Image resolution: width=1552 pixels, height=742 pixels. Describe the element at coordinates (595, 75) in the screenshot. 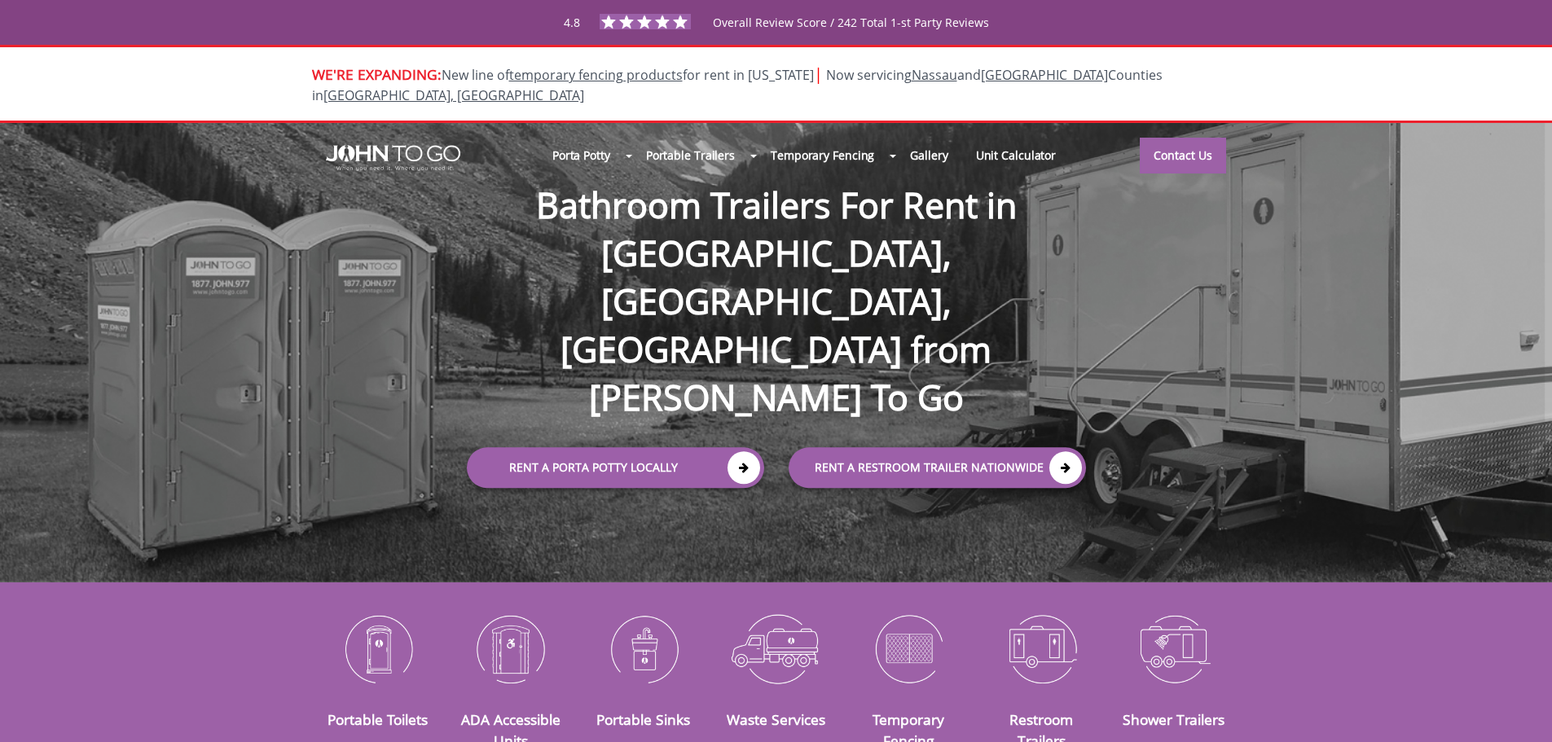

I see `a: temporary fencing products` at that location.